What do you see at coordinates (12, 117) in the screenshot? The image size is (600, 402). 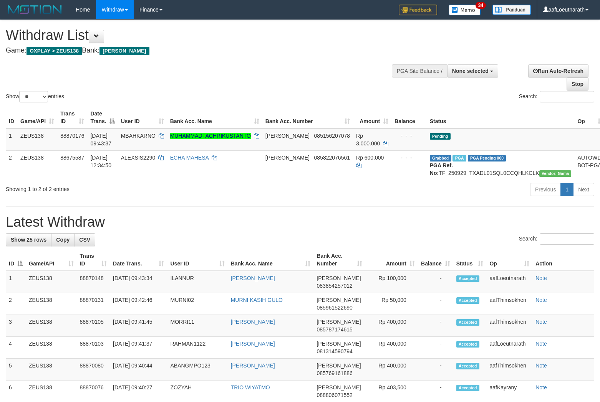 I see `th: ID` at bounding box center [12, 117].